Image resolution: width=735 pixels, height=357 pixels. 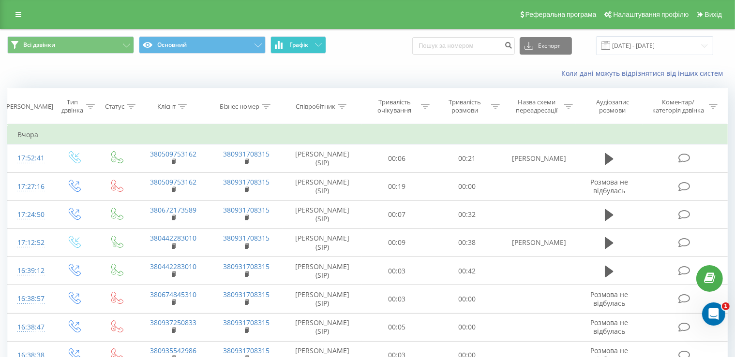 I want to click on span: Налаштування профілю, so click(x=651, y=15).